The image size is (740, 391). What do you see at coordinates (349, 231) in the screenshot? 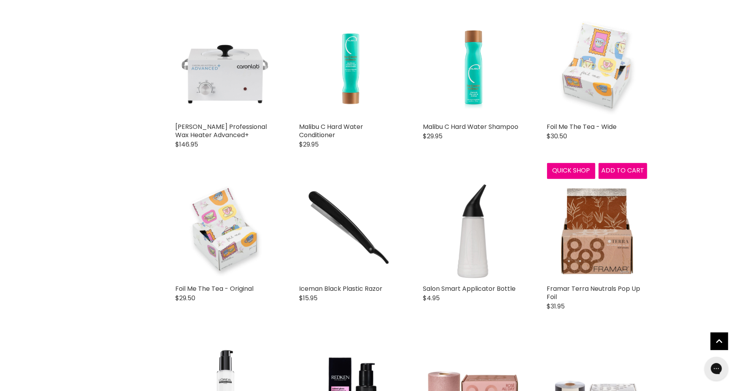
I see `a: Iceman Black Plastic Razor Iceman Black Plastic Razor` at bounding box center [349, 231].